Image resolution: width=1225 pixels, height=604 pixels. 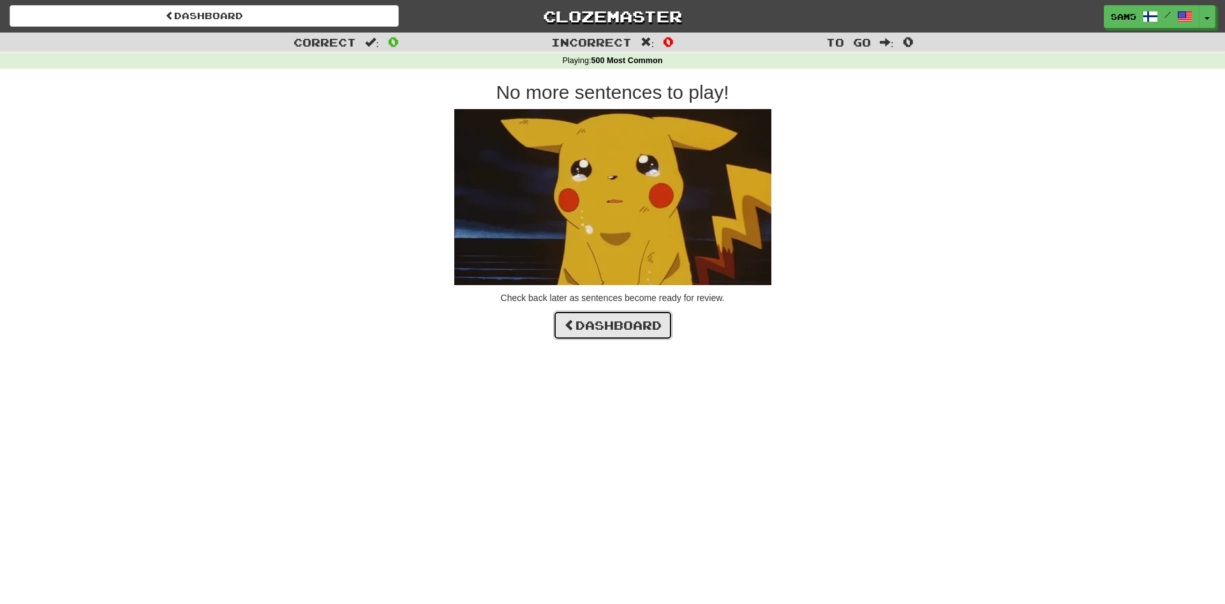 I want to click on span: Incorrect, so click(x=592, y=42).